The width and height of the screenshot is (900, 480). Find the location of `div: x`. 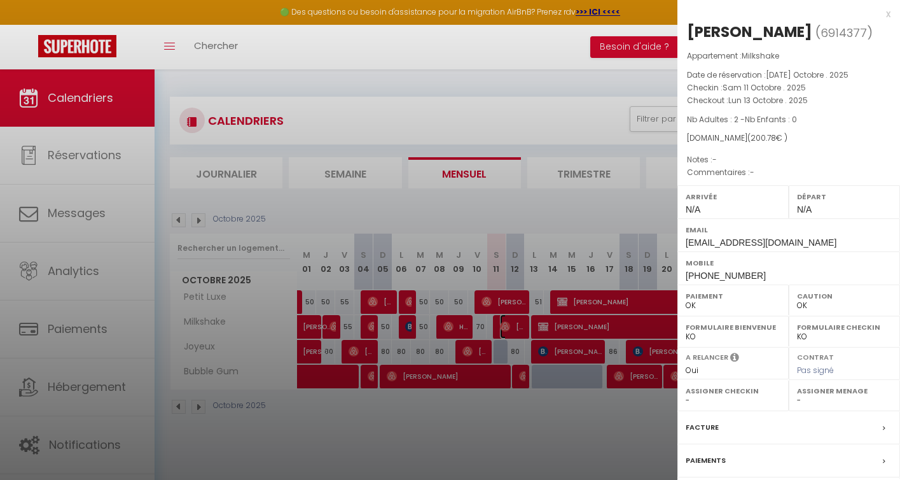

div: x is located at coordinates (784, 14).